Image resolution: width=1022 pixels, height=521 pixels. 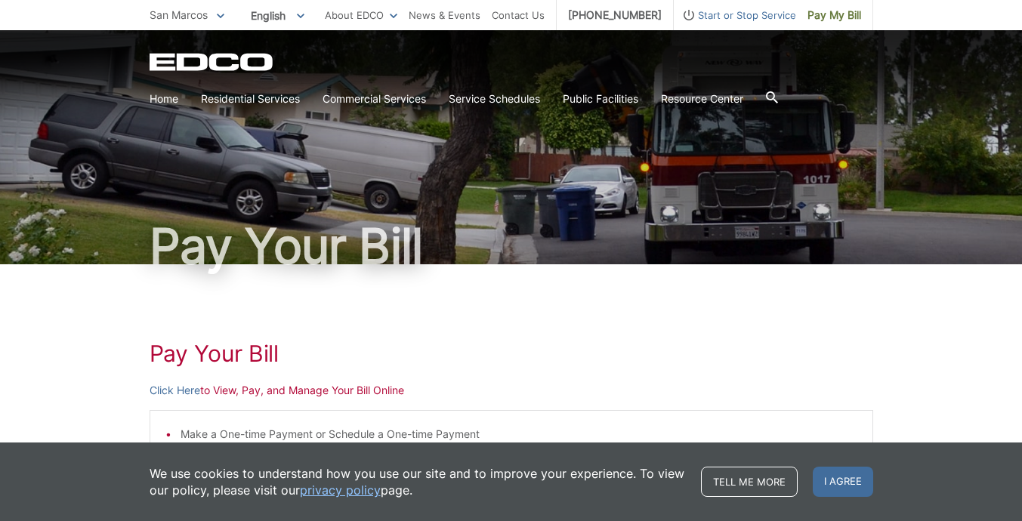 I want to click on span: Pay My Bill, so click(x=834, y=15).